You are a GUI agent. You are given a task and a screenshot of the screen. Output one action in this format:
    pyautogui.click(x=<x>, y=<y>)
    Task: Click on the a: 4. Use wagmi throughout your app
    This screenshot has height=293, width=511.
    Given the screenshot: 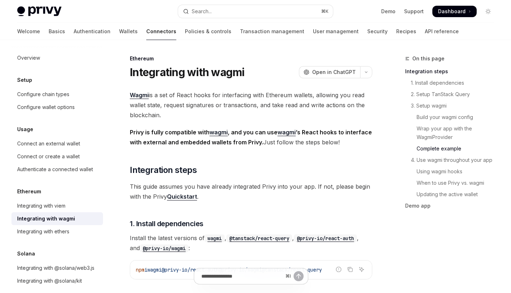 What is the action you would take?
    pyautogui.click(x=453, y=160)
    